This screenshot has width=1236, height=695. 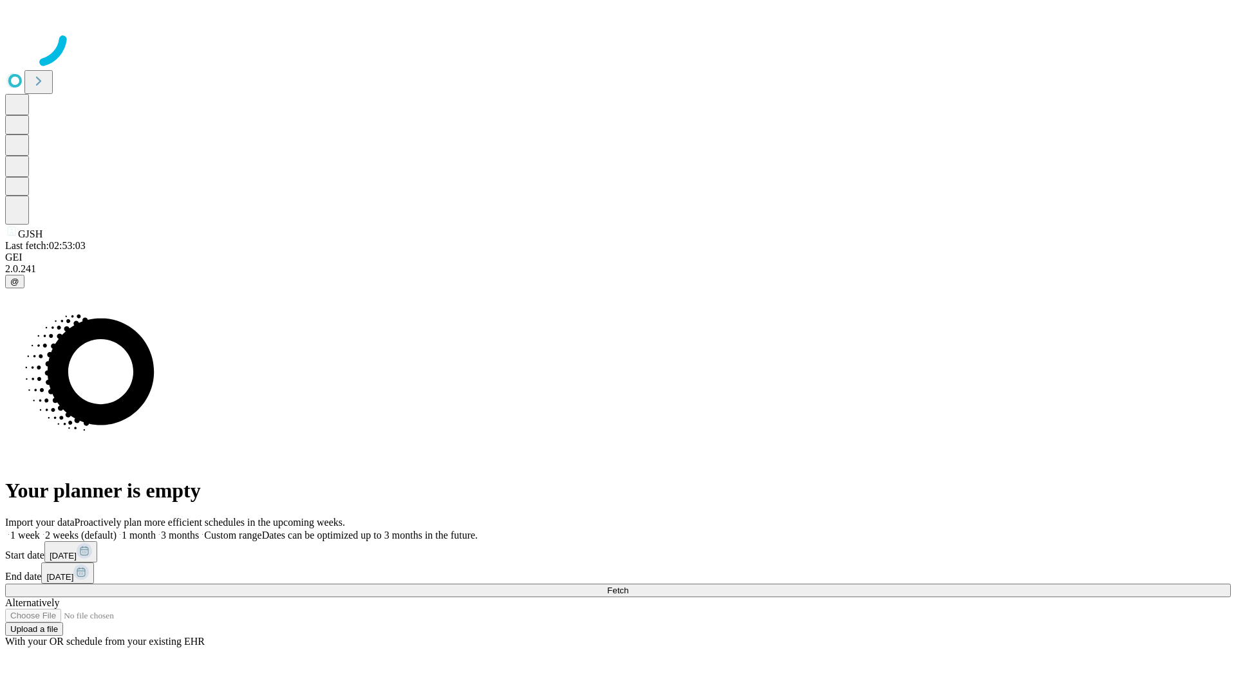 What do you see at coordinates (30, 234) in the screenshot?
I see `span: GJSH` at bounding box center [30, 234].